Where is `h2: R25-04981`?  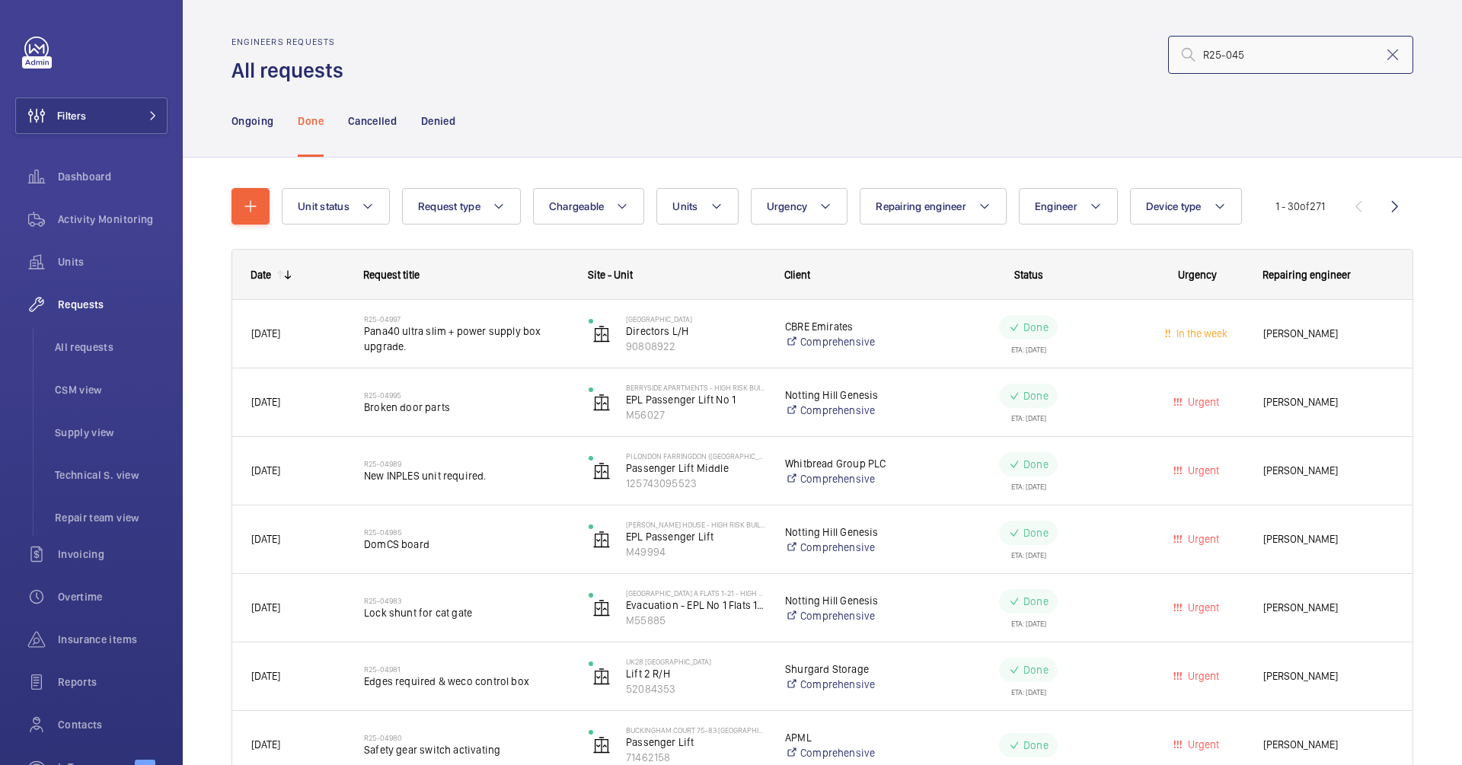 h2: R25-04981 is located at coordinates (466, 669).